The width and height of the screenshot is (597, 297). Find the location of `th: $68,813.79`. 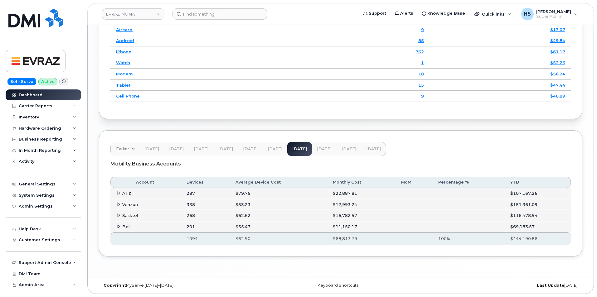

th: $68,813.79 is located at coordinates (361, 239).